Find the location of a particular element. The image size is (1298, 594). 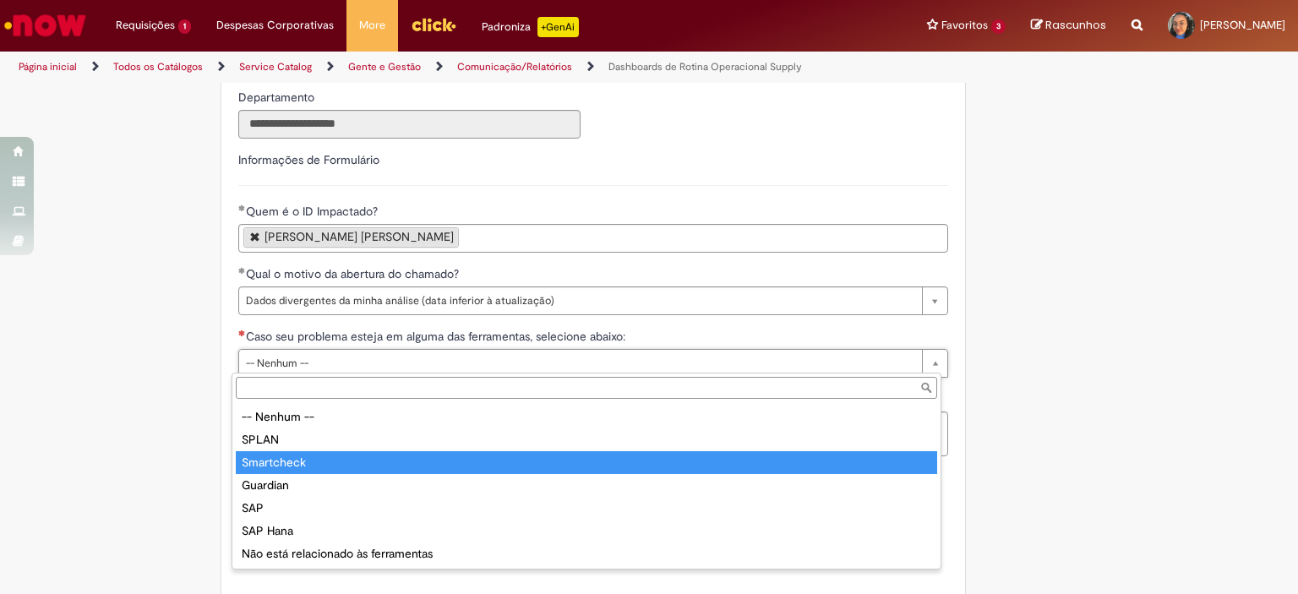

ul: Caso seu problema esteja em alguma das ferramentas, selecione abaixo: is located at coordinates (586, 485).